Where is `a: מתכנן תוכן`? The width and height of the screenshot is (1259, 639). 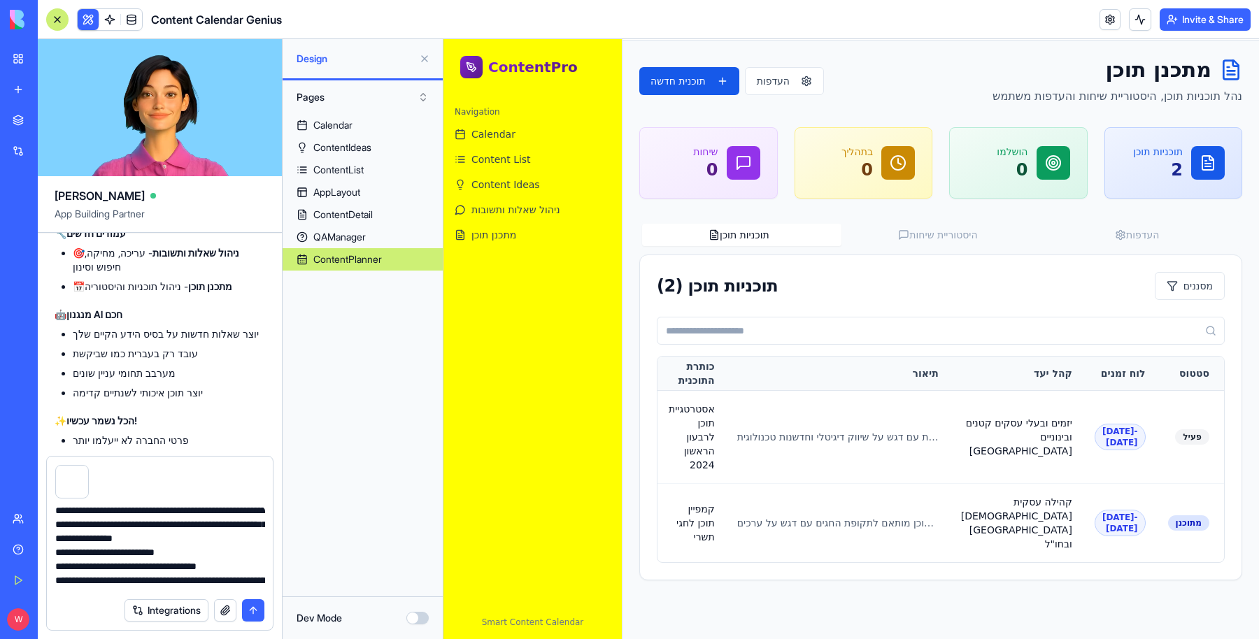
a: מתכנן תוכן is located at coordinates (89, 196).